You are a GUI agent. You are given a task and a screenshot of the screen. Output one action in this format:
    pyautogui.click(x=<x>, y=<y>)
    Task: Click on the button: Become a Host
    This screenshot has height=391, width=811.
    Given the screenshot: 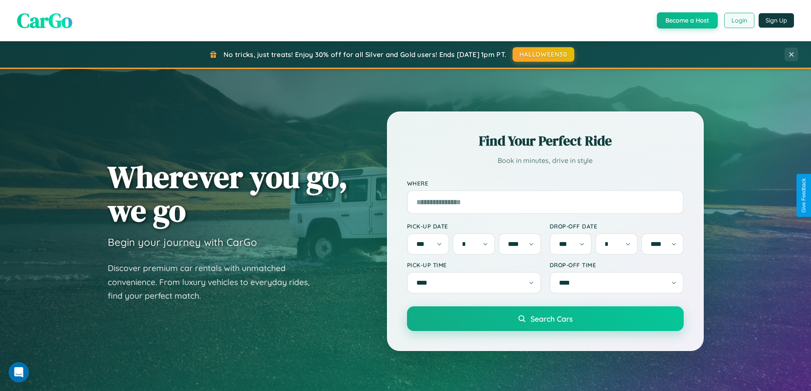 What is the action you would take?
    pyautogui.click(x=687, y=20)
    